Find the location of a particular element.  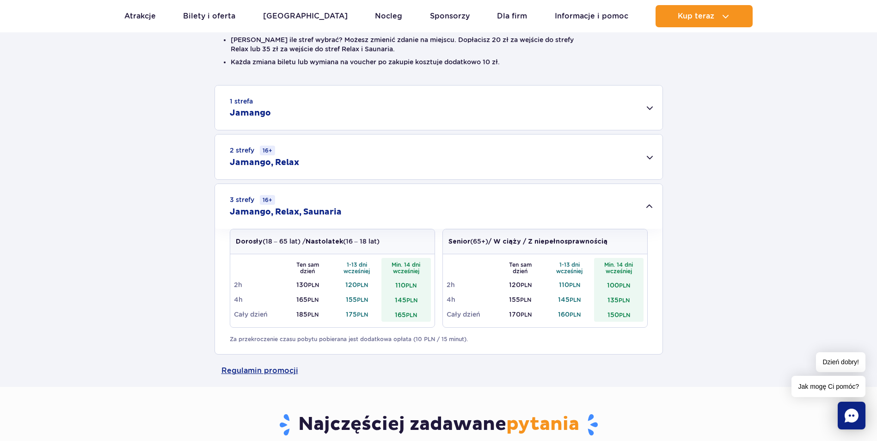

h2: Jamango, Relax, Saunaria is located at coordinates (286, 212).